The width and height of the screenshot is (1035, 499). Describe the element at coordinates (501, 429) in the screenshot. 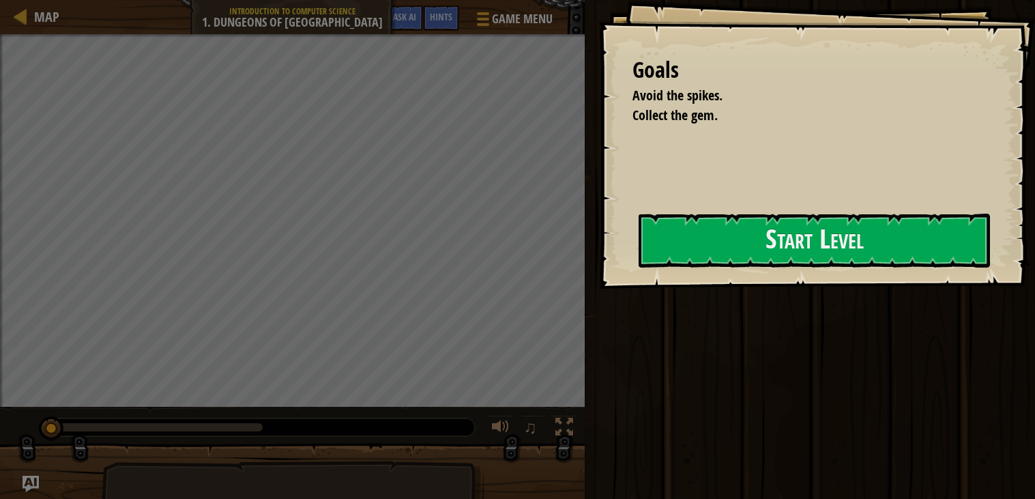

I see `button: Adjust volume` at that location.